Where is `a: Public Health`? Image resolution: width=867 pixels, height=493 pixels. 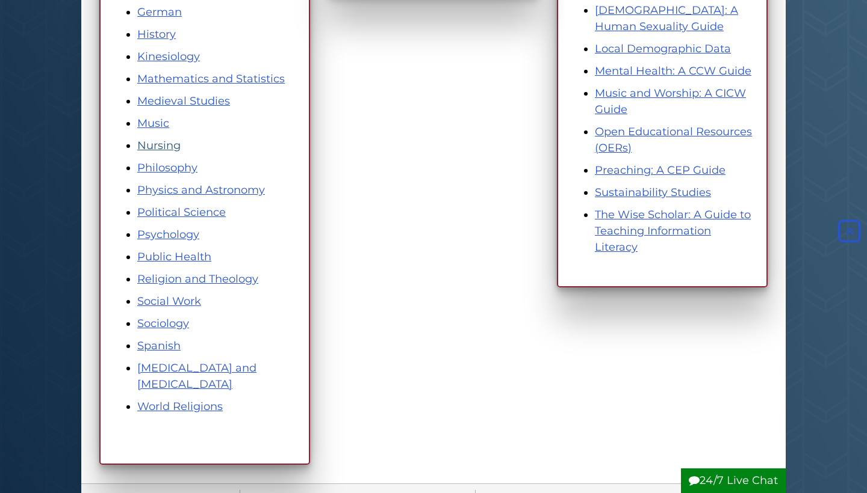 a: Public Health is located at coordinates (174, 257).